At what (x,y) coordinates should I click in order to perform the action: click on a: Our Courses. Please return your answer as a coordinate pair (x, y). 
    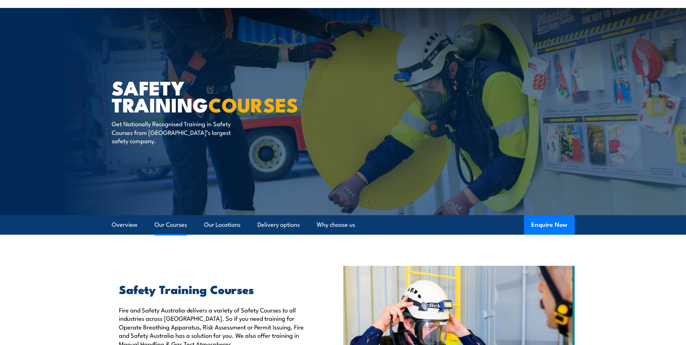
    Looking at the image, I should click on (171, 225).